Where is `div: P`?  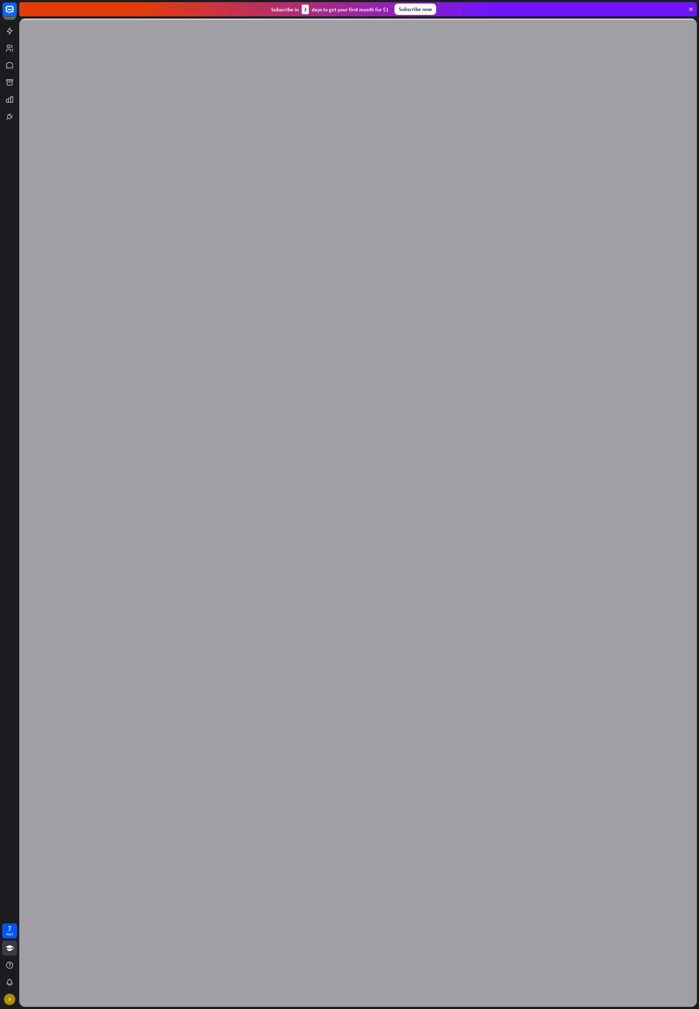 div: P is located at coordinates (10, 1000).